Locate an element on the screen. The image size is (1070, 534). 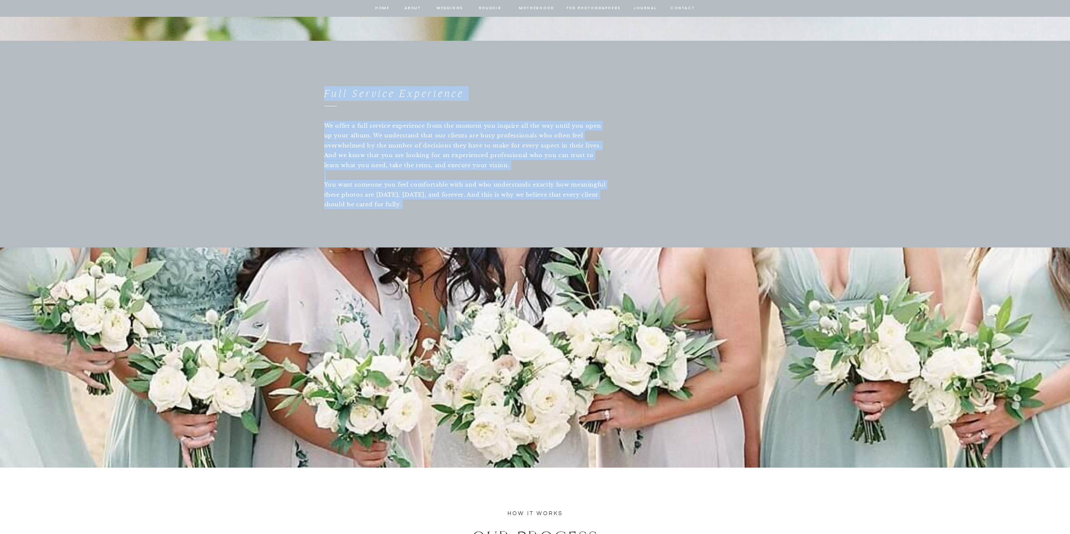
a: for photographers is located at coordinates (594, 8).